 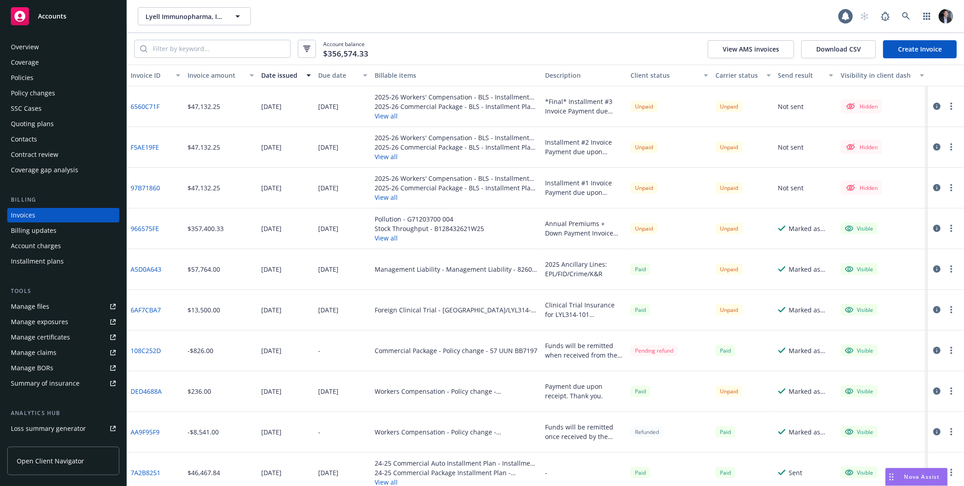 What do you see at coordinates (145, 187) in the screenshot?
I see `a: 97B71860` at bounding box center [145, 187].